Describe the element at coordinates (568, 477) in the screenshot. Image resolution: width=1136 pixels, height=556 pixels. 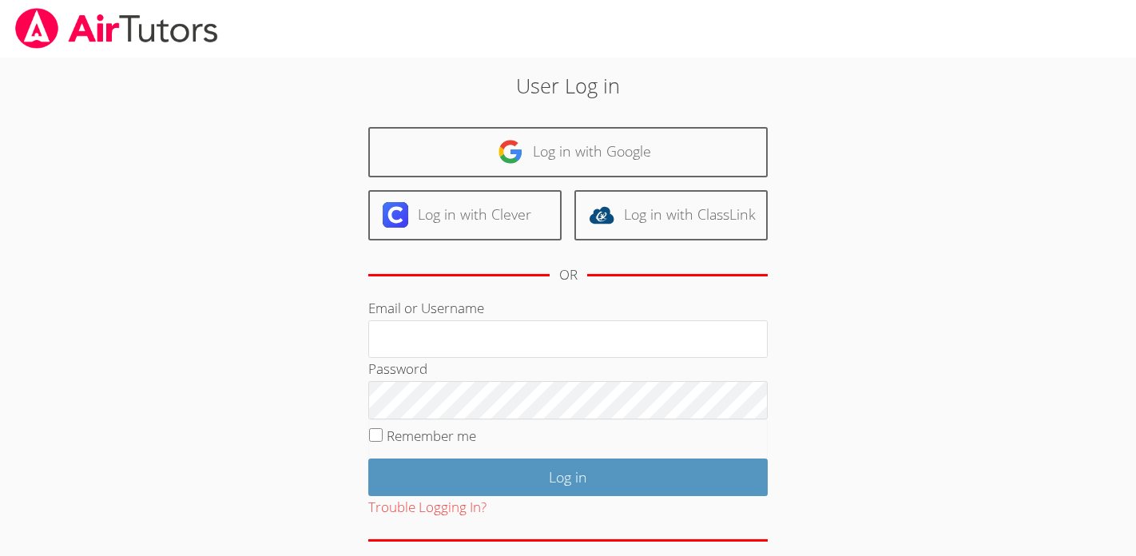
I see `input: Log in` at that location.